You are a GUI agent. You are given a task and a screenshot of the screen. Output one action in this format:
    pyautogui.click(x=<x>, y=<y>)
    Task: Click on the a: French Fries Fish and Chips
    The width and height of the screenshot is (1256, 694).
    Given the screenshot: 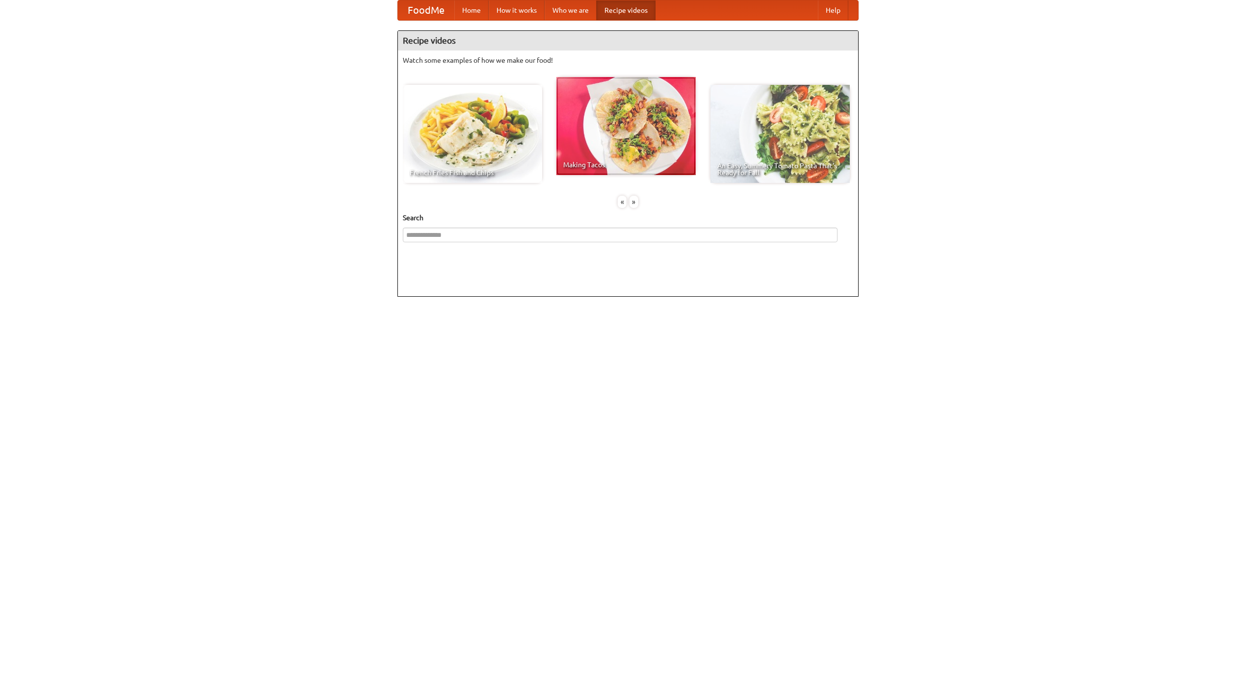 What is the action you would take?
    pyautogui.click(x=472, y=134)
    